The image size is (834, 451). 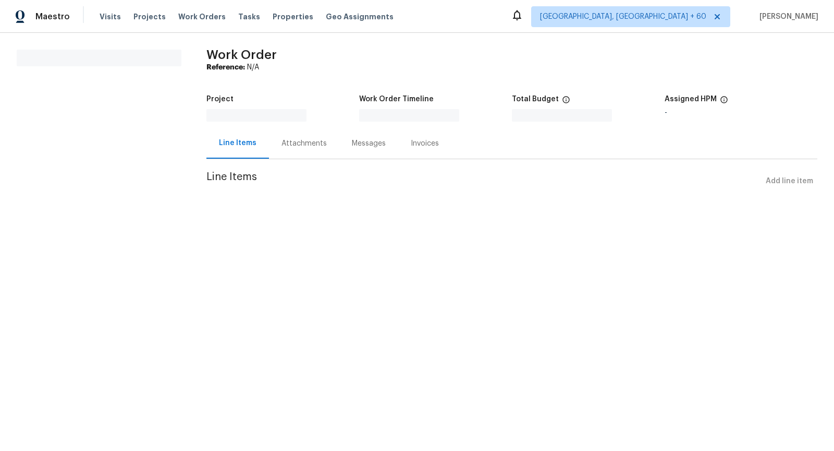 I want to click on span: Visits, so click(x=110, y=17).